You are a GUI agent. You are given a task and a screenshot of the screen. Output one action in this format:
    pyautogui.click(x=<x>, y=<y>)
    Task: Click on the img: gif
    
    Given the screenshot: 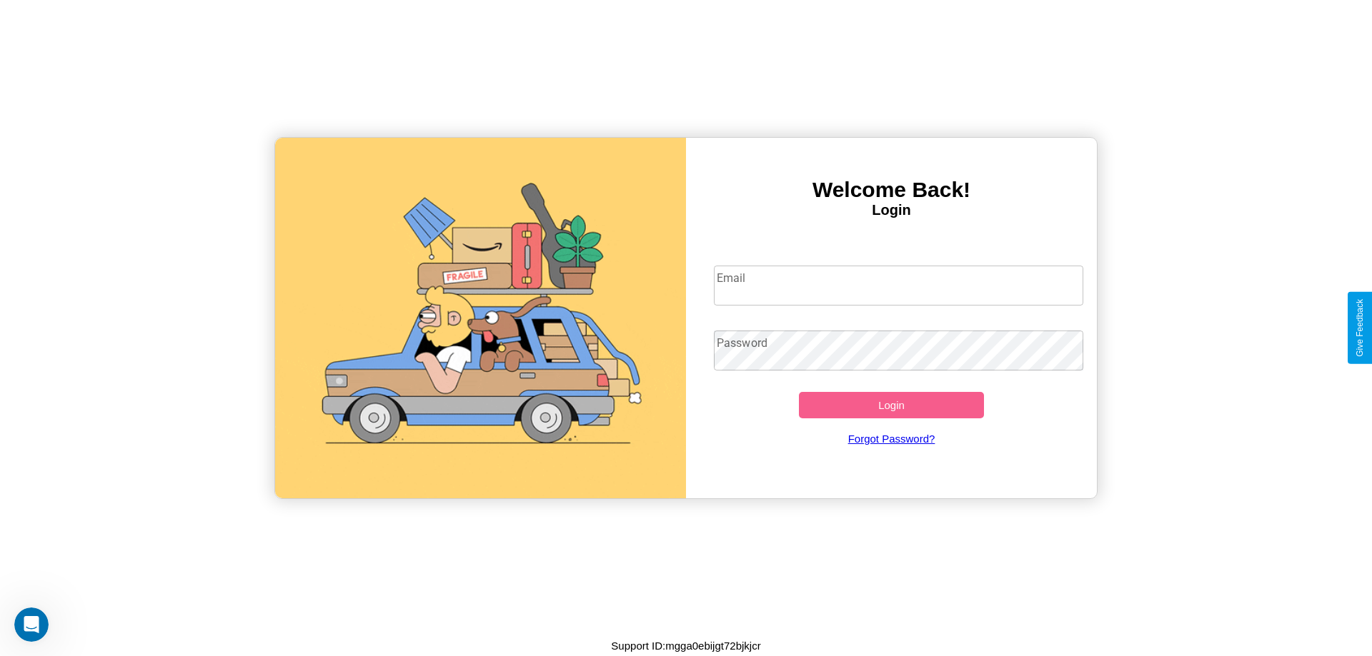 What is the action you would take?
    pyautogui.click(x=480, y=318)
    